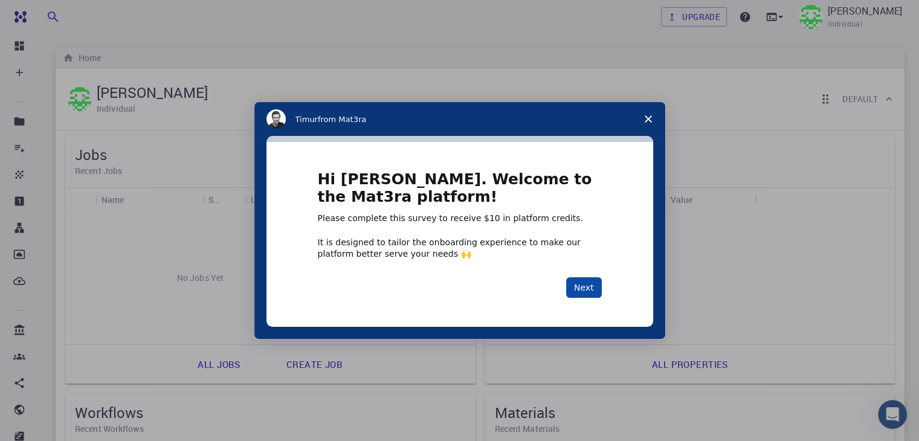 The height and width of the screenshot is (441, 919). What do you see at coordinates (460, 248) in the screenshot?
I see `div: It is designed to tailor the onboarding experience to make our platform better serve your needs 🙌` at bounding box center [460, 248].